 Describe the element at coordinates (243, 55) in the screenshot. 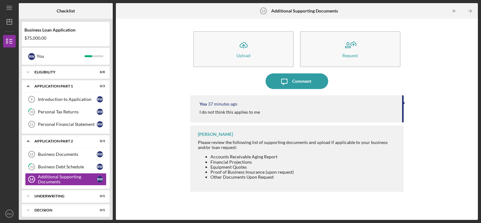

I see `div: Upload` at that location.